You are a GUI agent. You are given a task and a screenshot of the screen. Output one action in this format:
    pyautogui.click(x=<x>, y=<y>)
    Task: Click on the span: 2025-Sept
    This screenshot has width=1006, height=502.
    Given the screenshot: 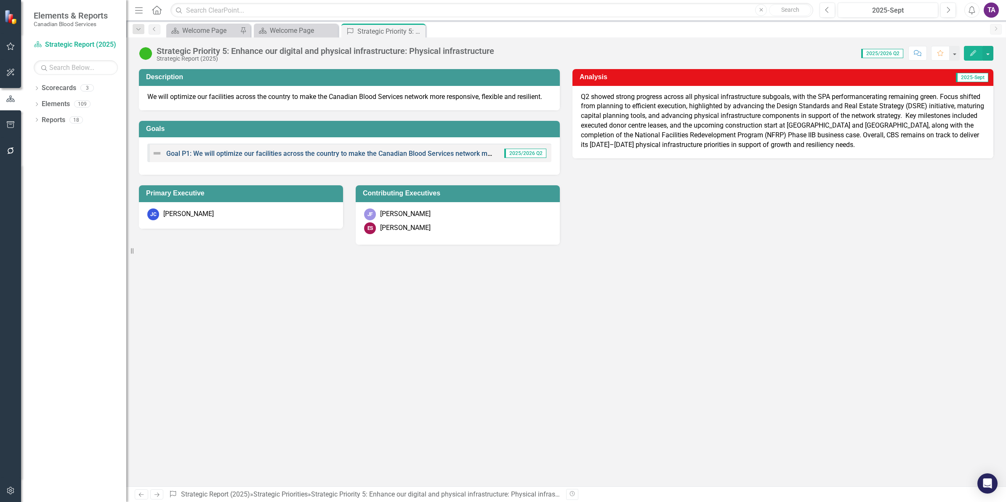 What is the action you would take?
    pyautogui.click(x=972, y=77)
    